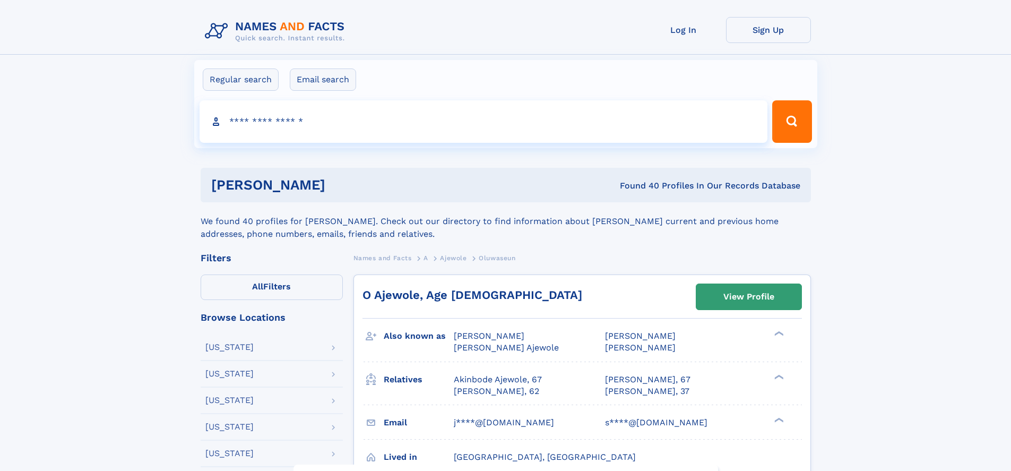  What do you see at coordinates (498, 379) in the screenshot?
I see `a: Akinbode Ajewole, 67` at bounding box center [498, 379].